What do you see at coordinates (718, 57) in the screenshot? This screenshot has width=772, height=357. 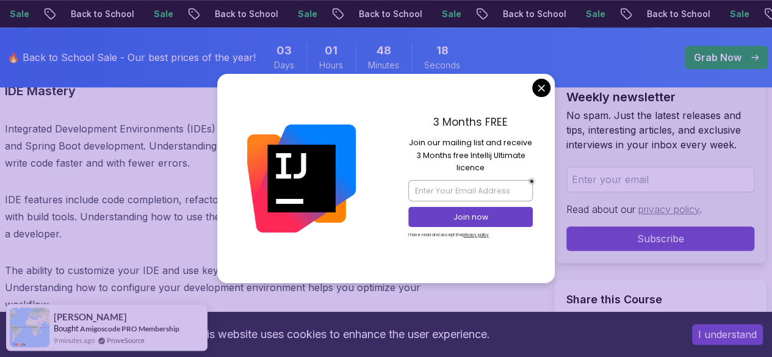 I see `p: Grab Now` at bounding box center [718, 57].